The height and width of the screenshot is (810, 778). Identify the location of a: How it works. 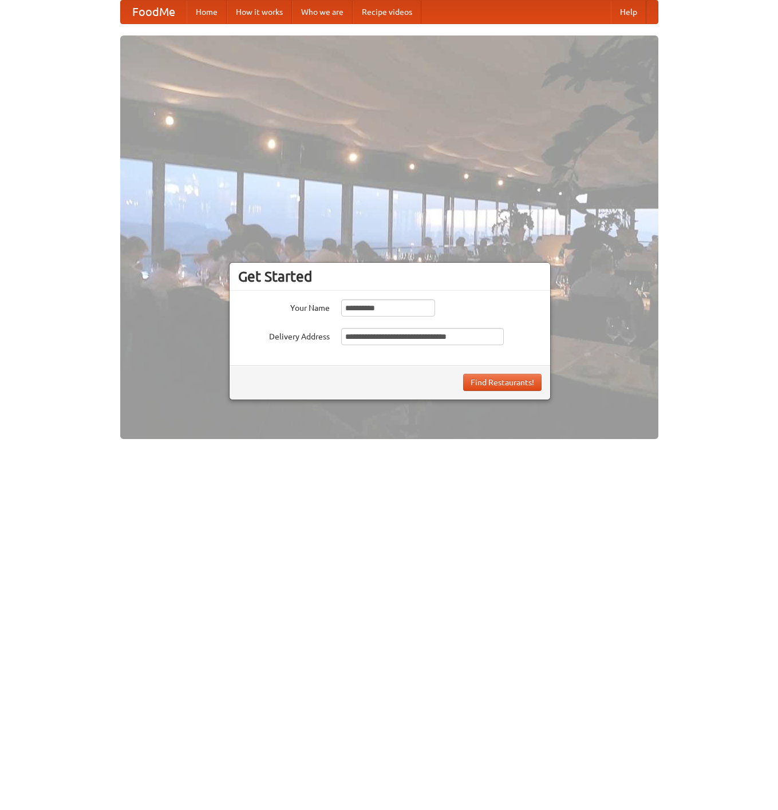
(259, 12).